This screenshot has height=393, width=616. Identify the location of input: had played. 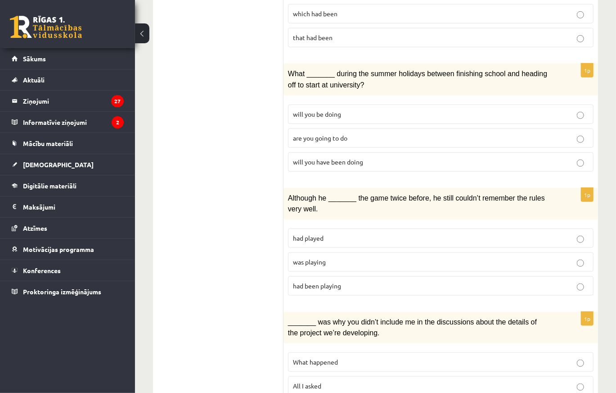
(581, 239).